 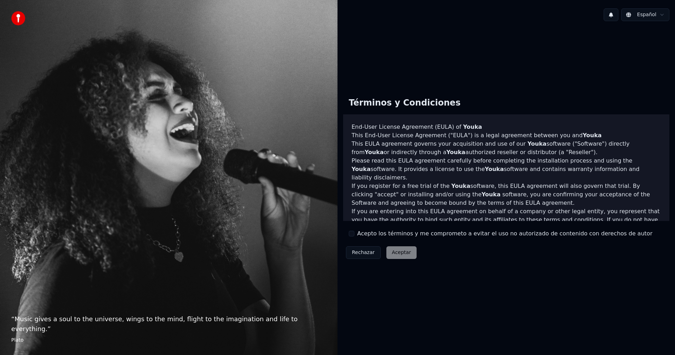 What do you see at coordinates (506, 224) in the screenshot?
I see `p: If you are entering into this EULA agreement on behalf of a company or other legal entity, you re...` at bounding box center [506, 224].